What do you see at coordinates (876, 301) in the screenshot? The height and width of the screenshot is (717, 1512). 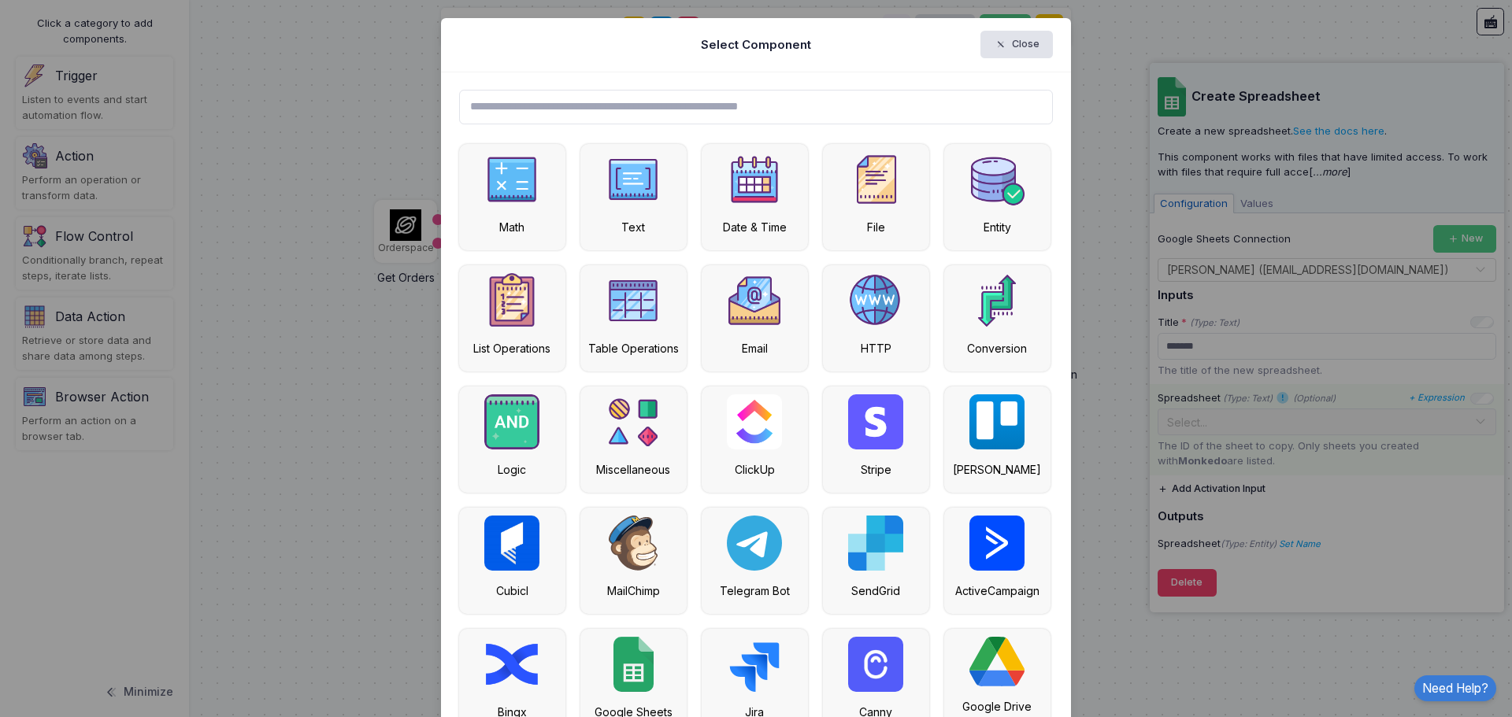 I see `img: http.png` at bounding box center [876, 301].